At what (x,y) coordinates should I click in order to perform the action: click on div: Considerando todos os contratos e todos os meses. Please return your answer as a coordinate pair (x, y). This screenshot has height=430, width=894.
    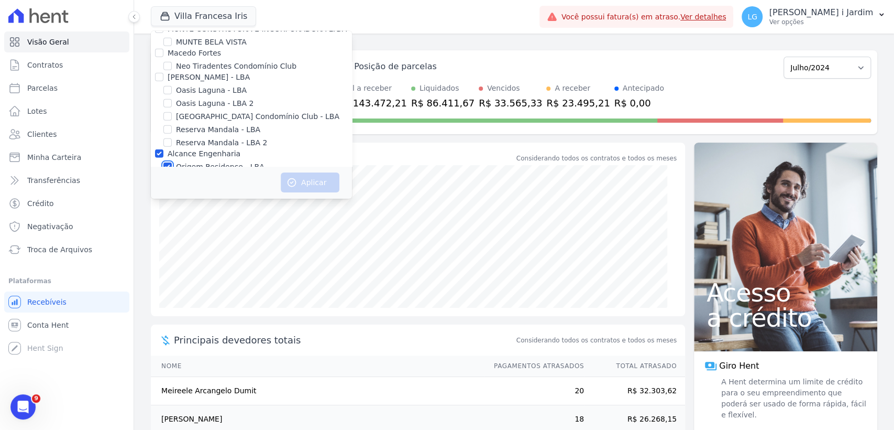
    Looking at the image, I should click on (597, 158).